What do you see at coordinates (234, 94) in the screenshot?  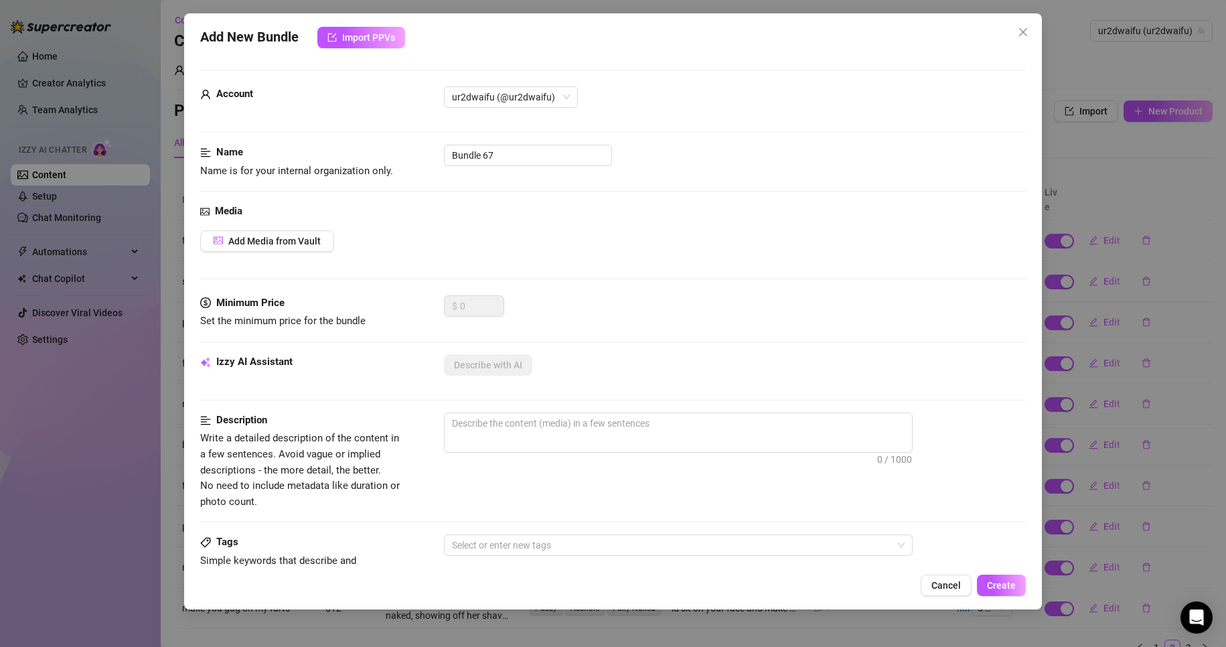 I see `strong: Account` at bounding box center [234, 94].